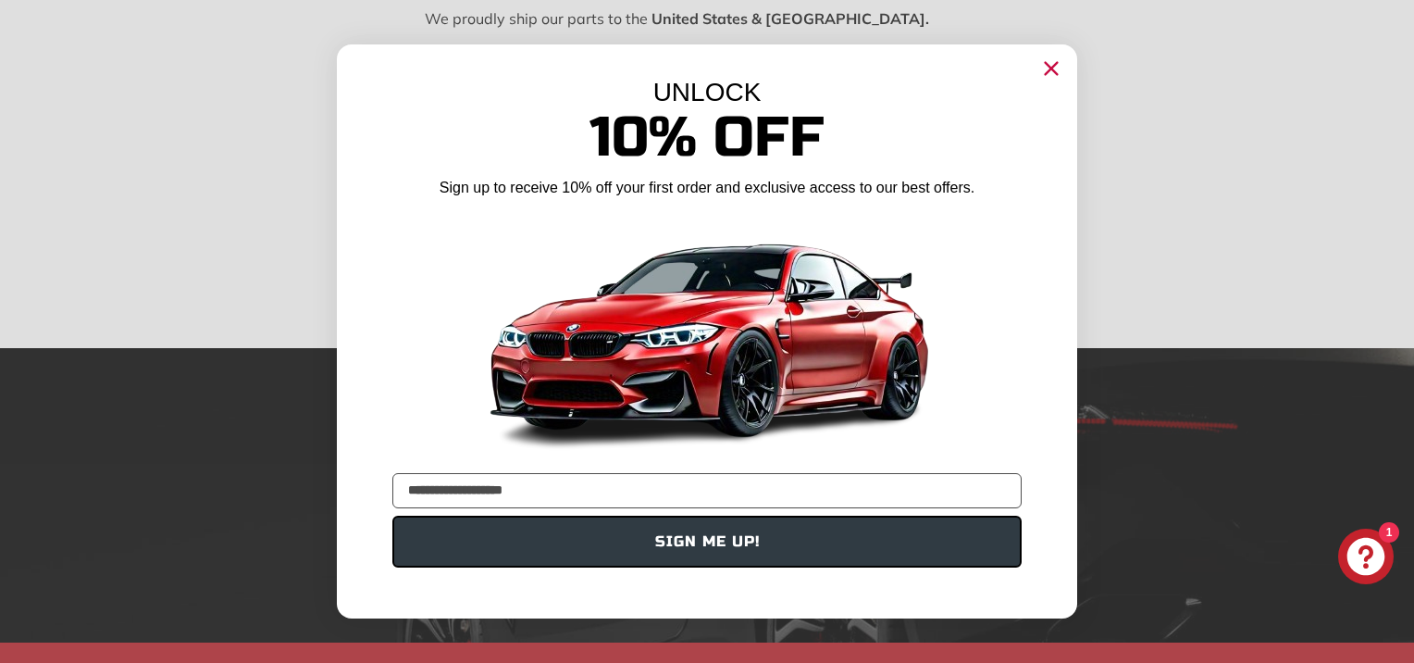 The image size is (1414, 663). I want to click on button: Close dialog, so click(1051, 68).